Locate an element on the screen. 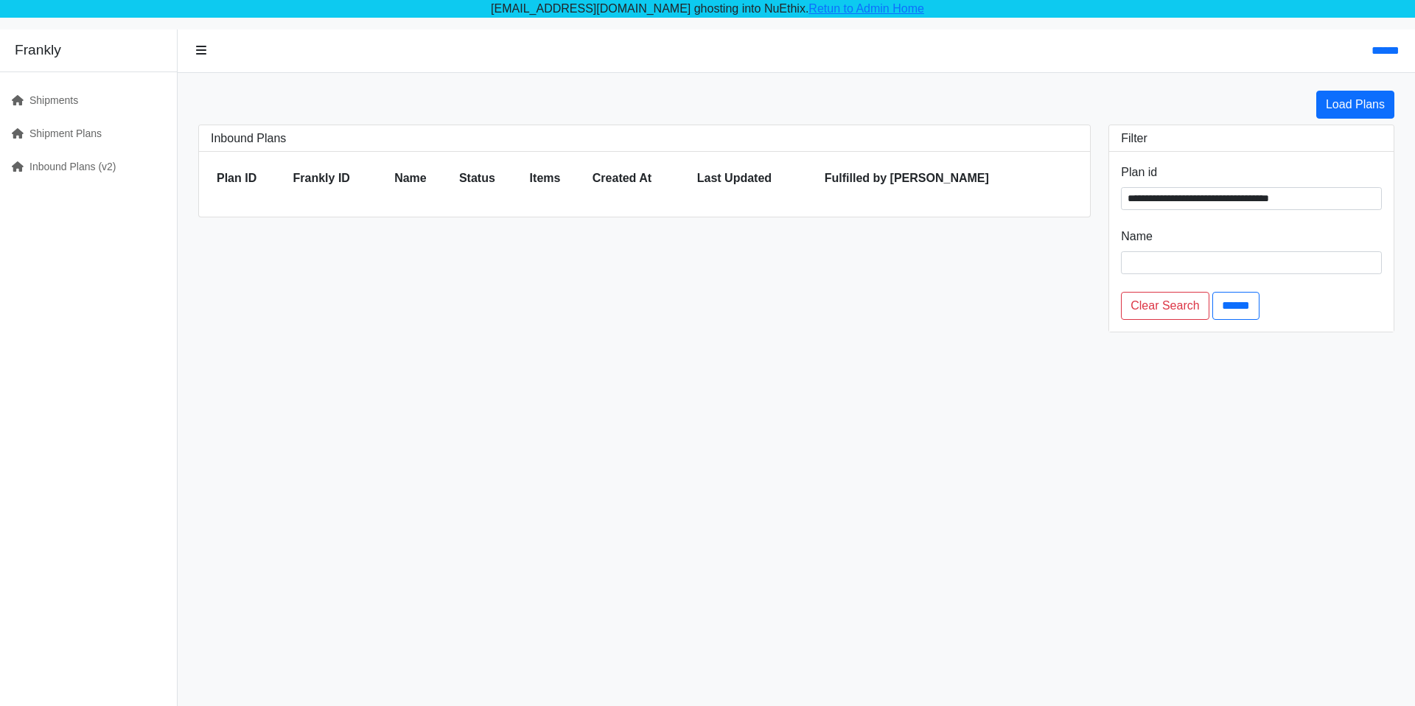  a: Load Plans is located at coordinates (1355, 105).